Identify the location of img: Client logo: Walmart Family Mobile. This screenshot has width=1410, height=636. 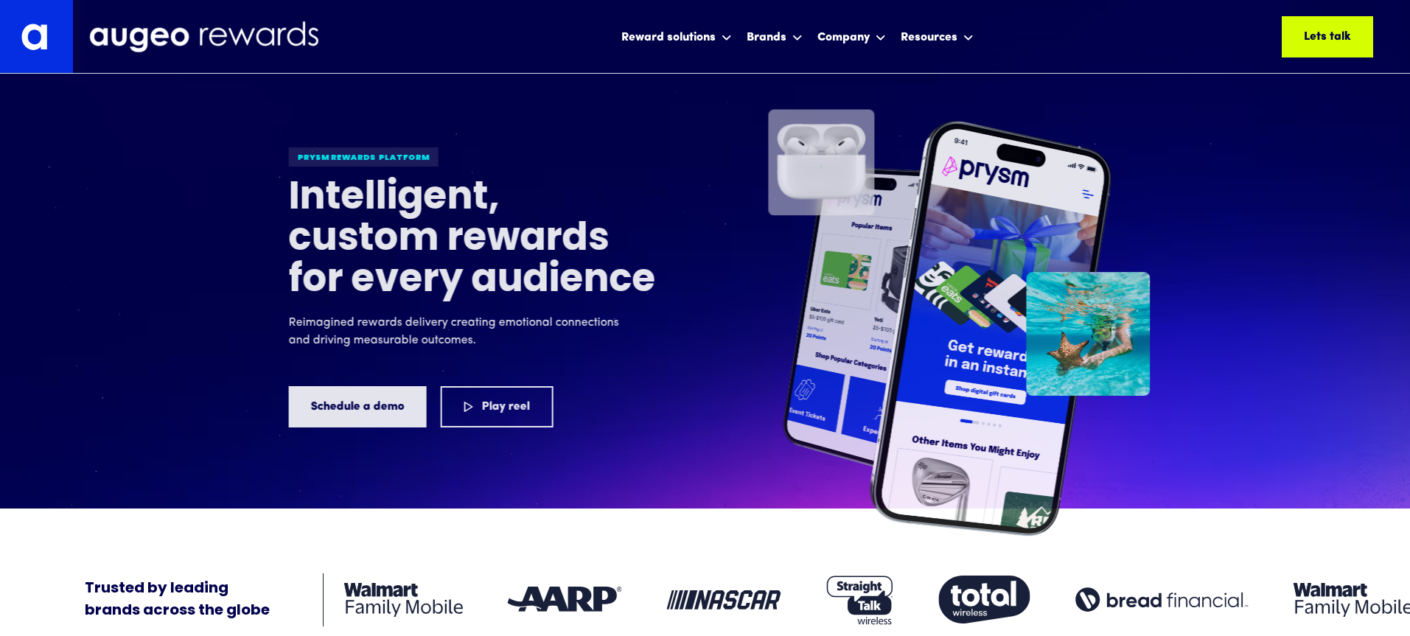
(403, 600).